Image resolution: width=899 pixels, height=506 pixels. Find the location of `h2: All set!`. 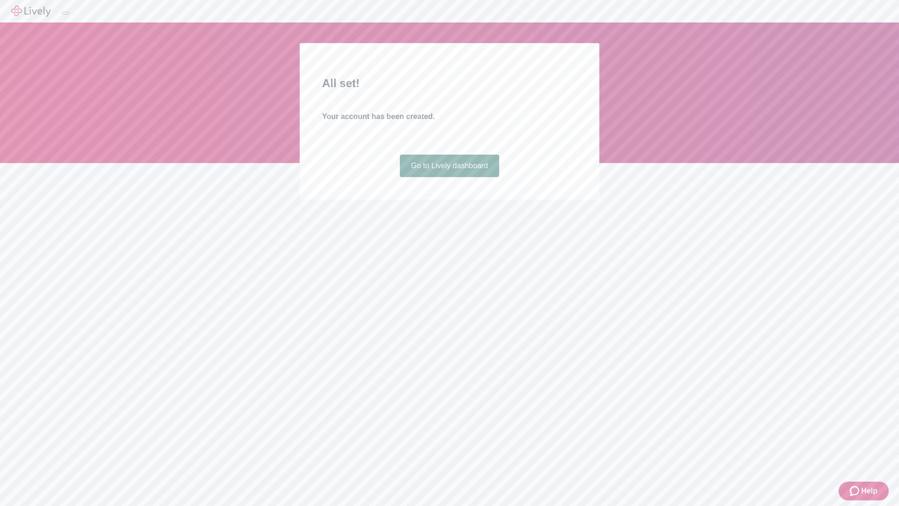

h2: All set! is located at coordinates (449, 83).